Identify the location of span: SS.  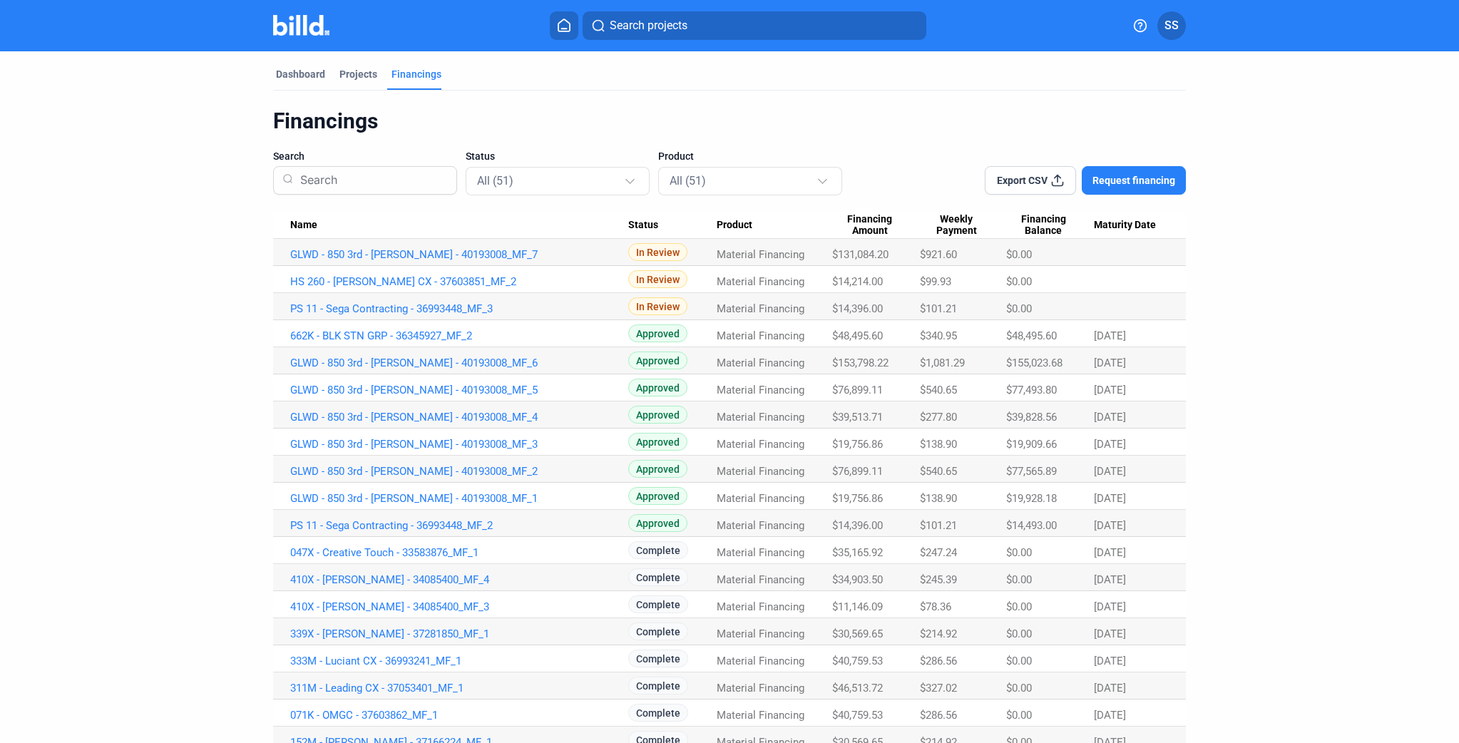
(1172, 26).